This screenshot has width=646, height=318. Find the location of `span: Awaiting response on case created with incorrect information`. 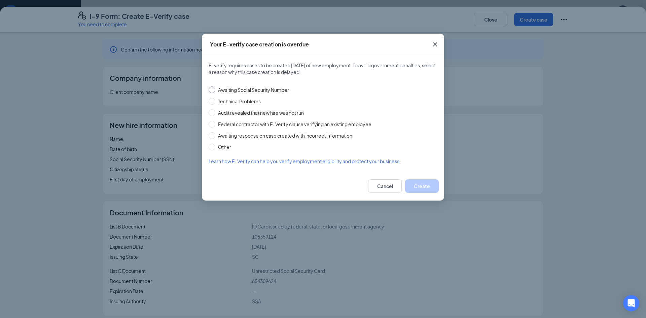

span: Awaiting response on case created with incorrect information is located at coordinates (285, 136).